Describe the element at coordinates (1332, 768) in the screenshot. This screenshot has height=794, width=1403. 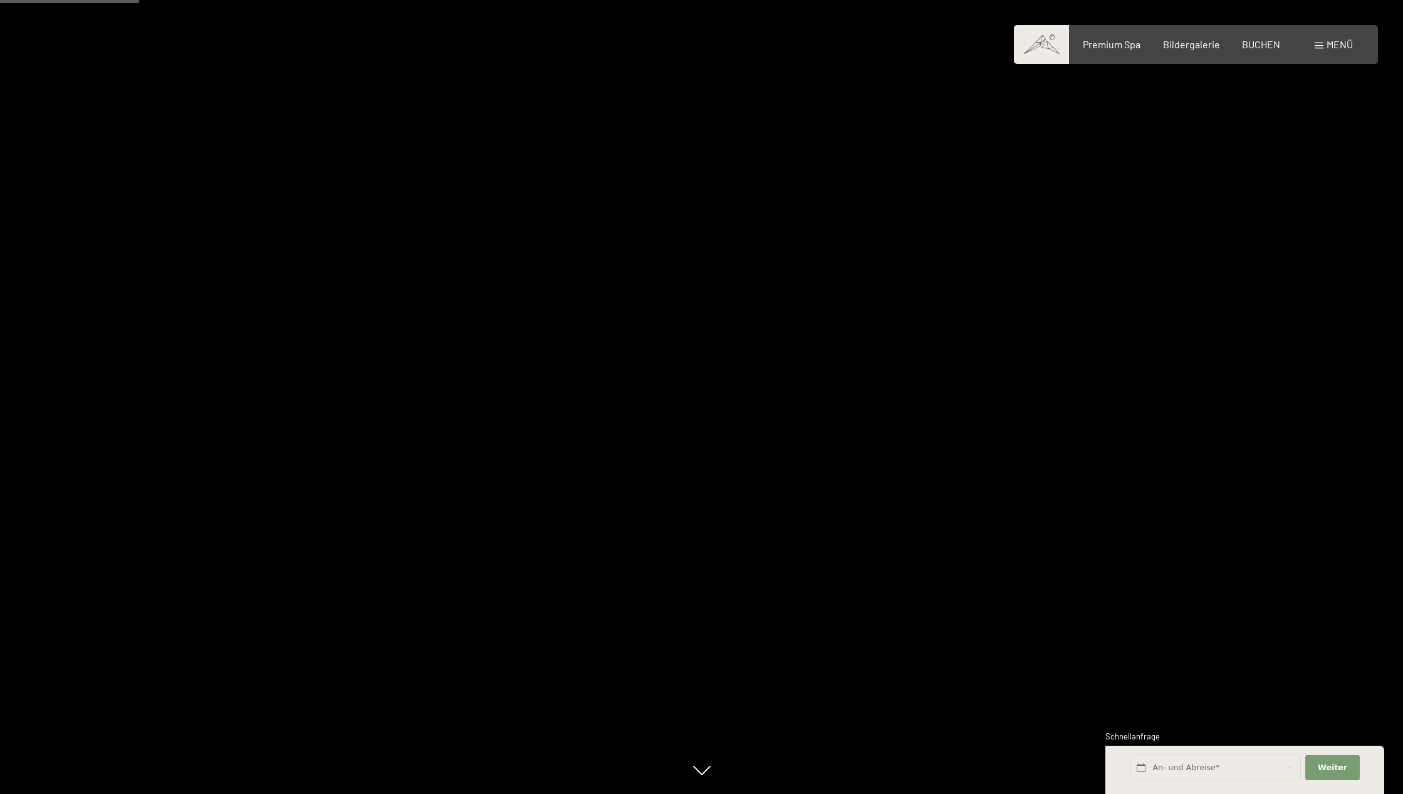
I see `button: Weiter` at that location.